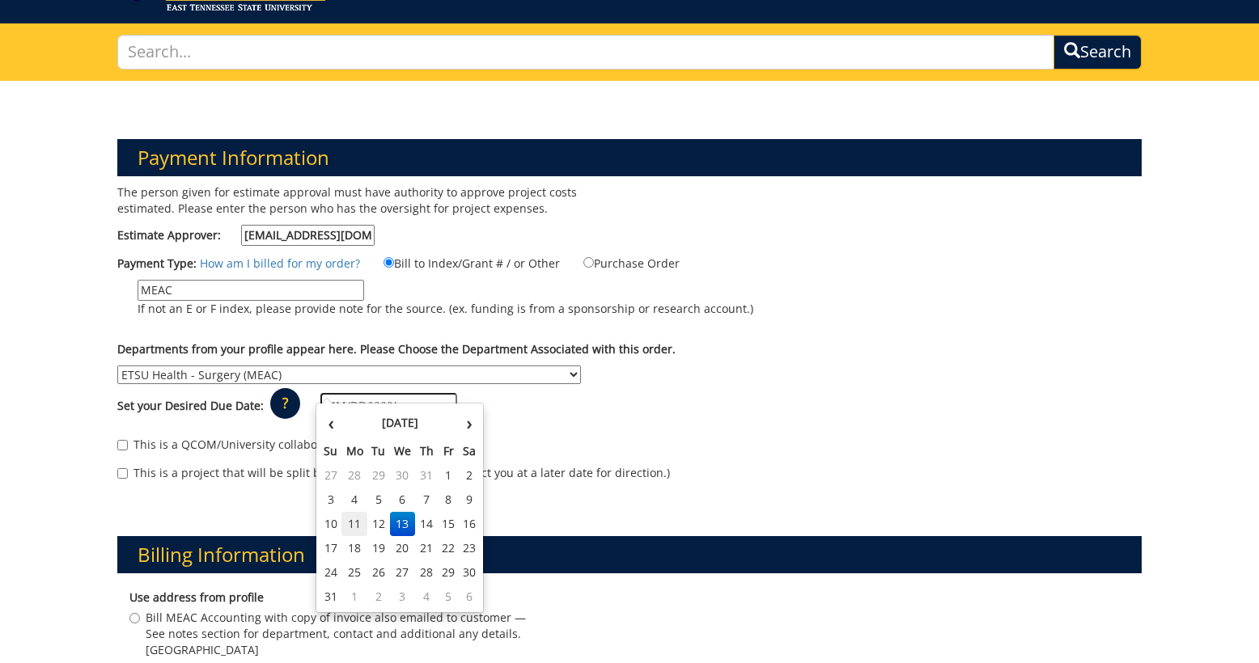  Describe the element at coordinates (336, 618) in the screenshot. I see `span: Bill MEAC Accounting with copy of invoice also emailed to customer —` at that location.